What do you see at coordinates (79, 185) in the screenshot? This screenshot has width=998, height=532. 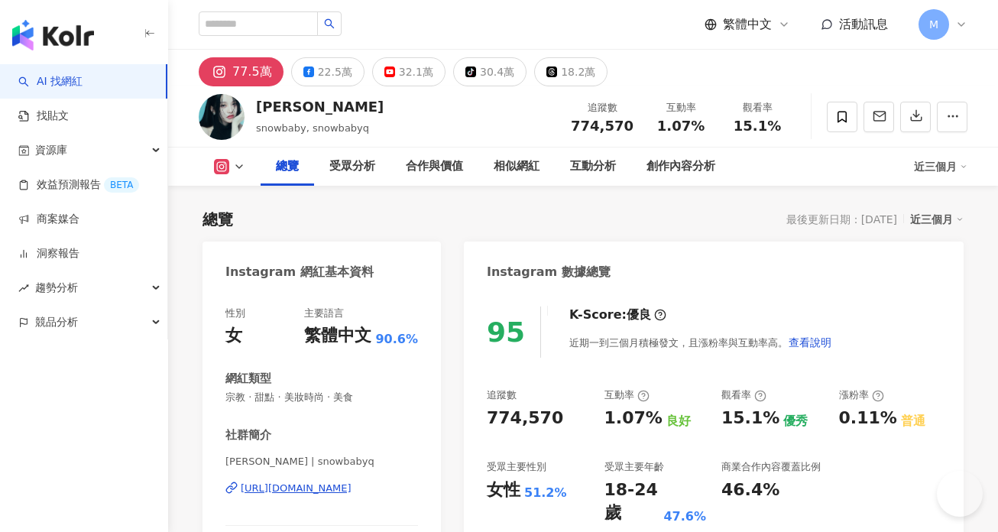 I see `a: 效益預測報告BETA` at bounding box center [79, 185].